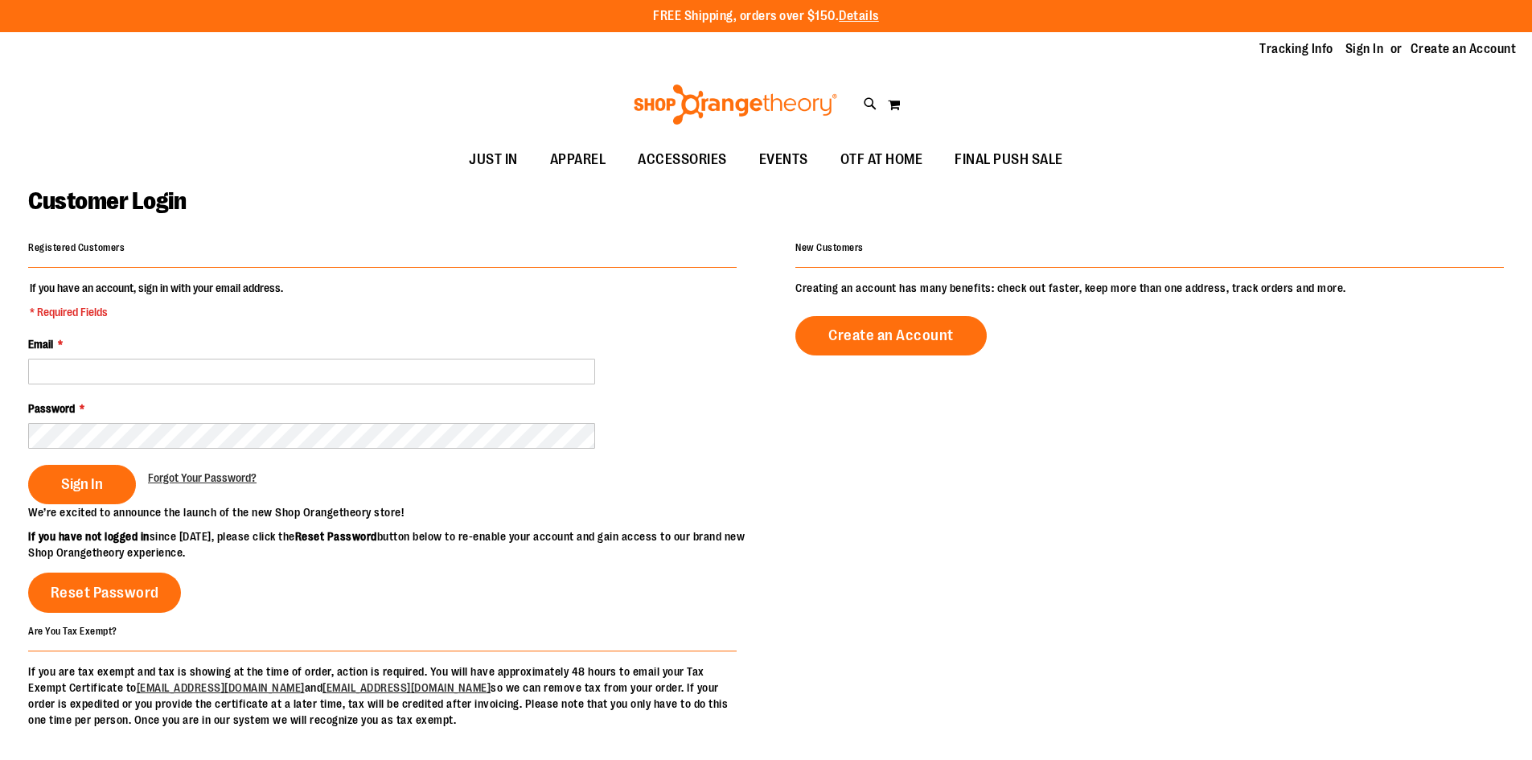  I want to click on a: Reset Password, so click(105, 593).